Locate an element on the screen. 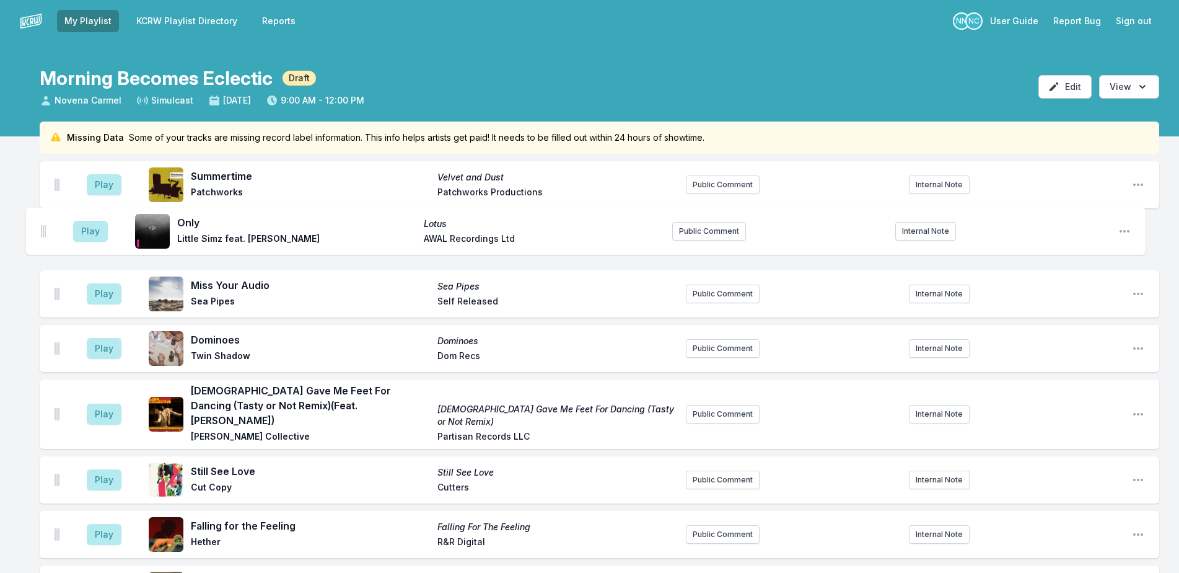  button: Sign out is located at coordinates (1134, 21).